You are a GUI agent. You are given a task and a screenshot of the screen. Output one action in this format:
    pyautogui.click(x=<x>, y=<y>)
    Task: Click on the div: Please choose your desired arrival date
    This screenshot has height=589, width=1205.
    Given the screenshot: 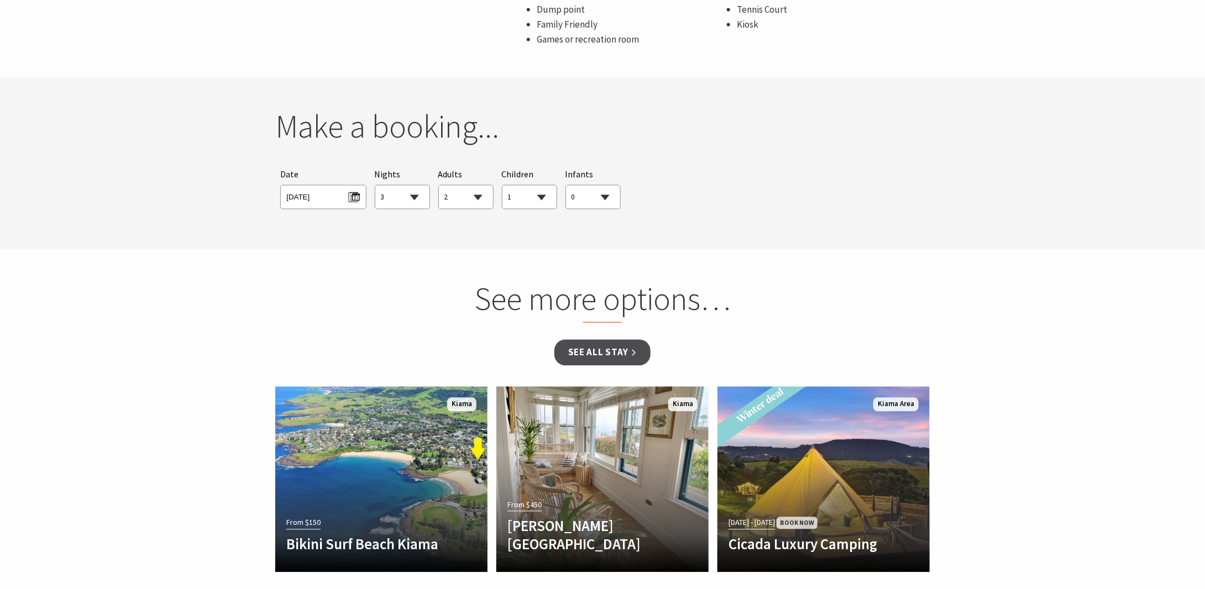 What is the action you would take?
    pyautogui.click(x=323, y=188)
    